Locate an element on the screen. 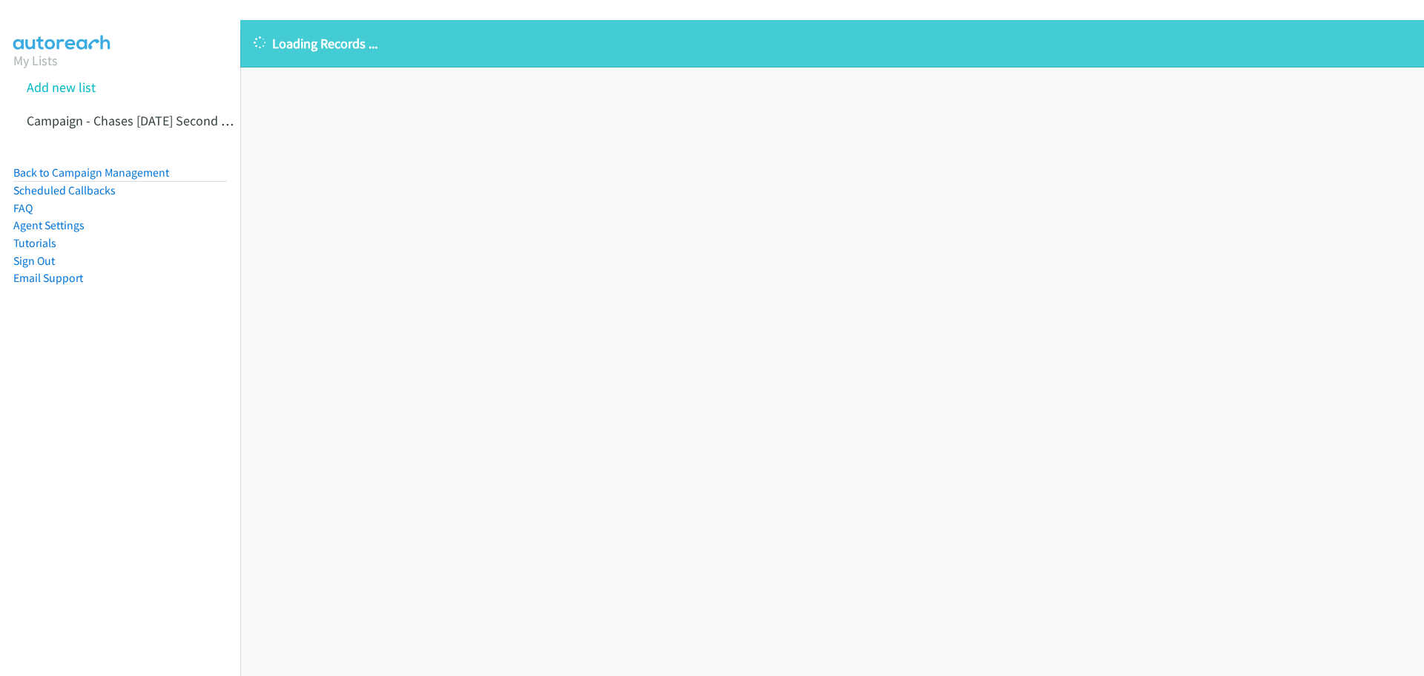  a: Agent Settings is located at coordinates (49, 225).